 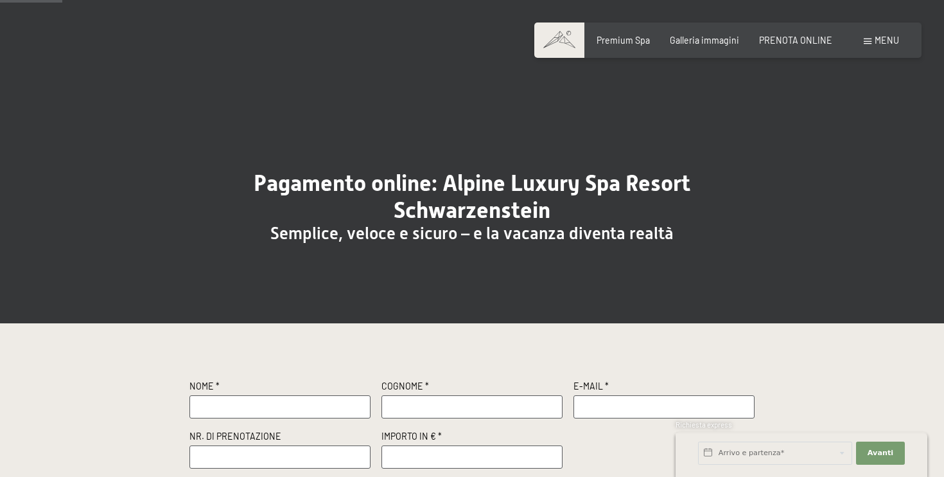 What do you see at coordinates (705, 40) in the screenshot?
I see `span: Galleria immagini` at bounding box center [705, 40].